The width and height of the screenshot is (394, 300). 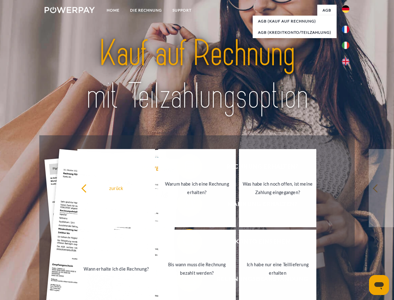 What do you see at coordinates (197, 188) in the screenshot?
I see `div: Warum habe ich eine Rechnung erhalten?` at bounding box center [197, 188].